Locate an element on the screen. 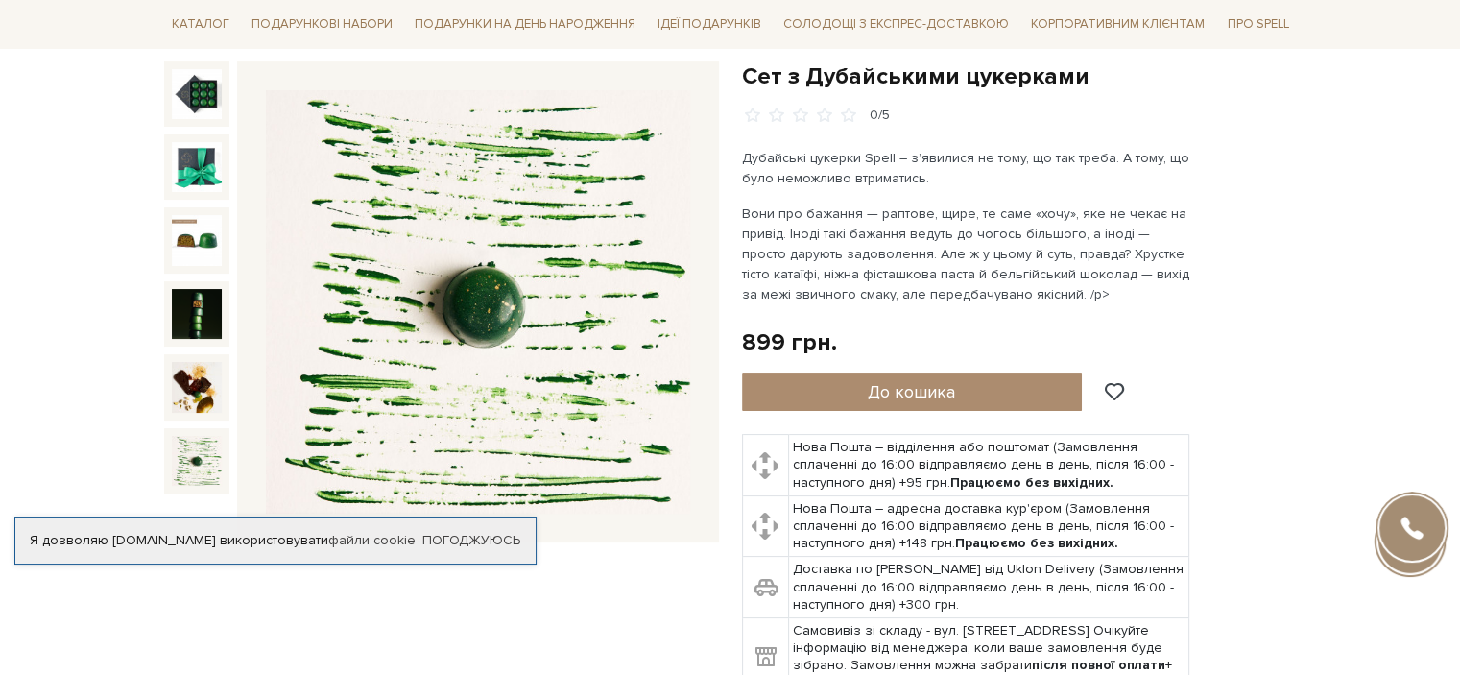  td: Нова Пошта – відділення або поштомат (Замовлення сплаченні до 16:00 відправляємо день в день, піс... is located at coordinates (987, 465).